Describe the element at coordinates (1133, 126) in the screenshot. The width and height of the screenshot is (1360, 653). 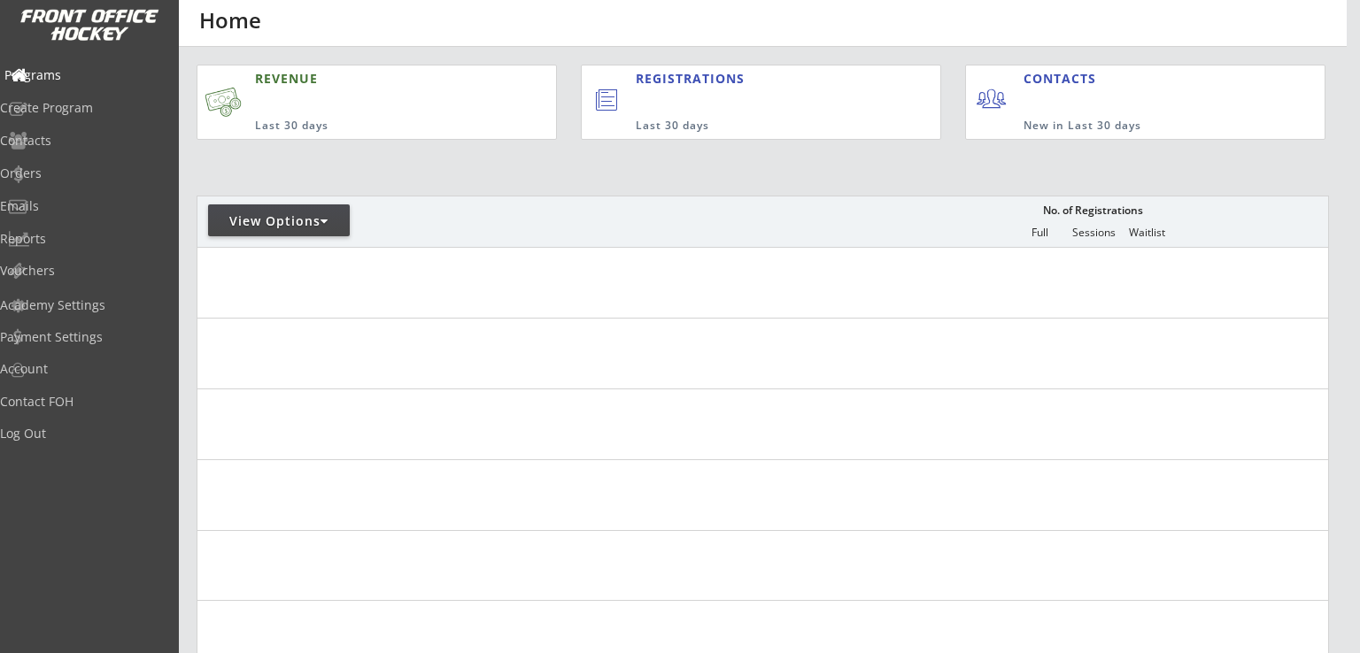
I see `div: New in Last 30 days` at that location.